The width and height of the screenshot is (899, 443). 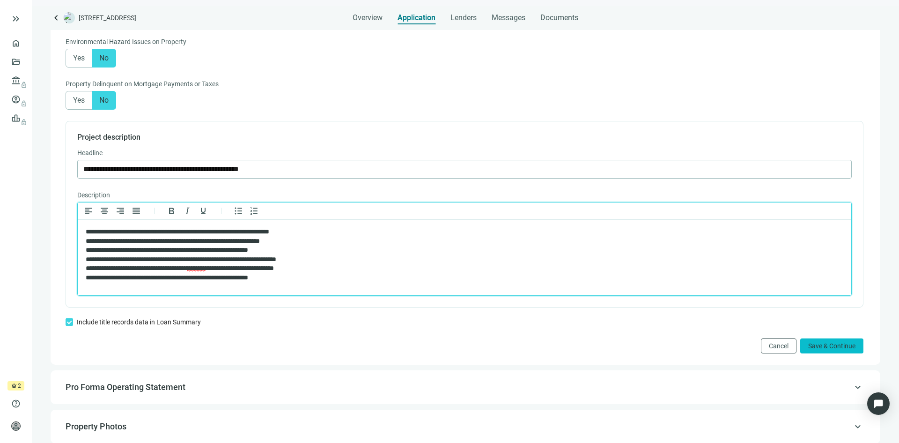 I want to click on span: Property Delinquent on Mortgage Payments or Taxes, so click(x=142, y=84).